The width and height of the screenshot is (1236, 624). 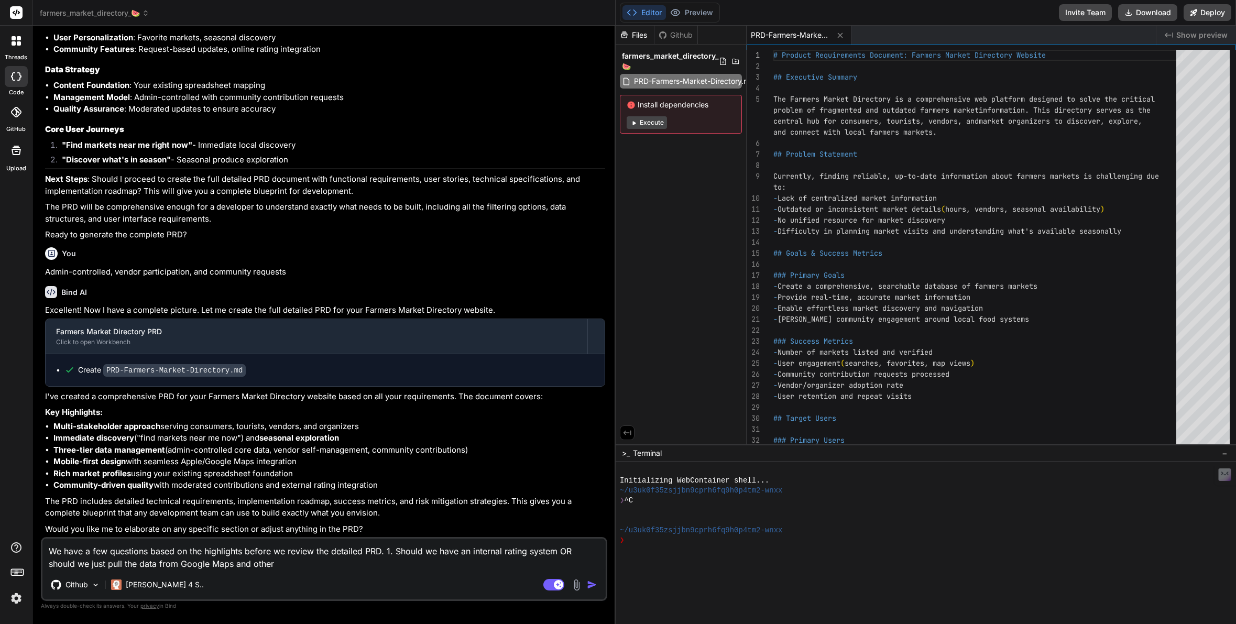 I want to click on img: icon, so click(x=592, y=585).